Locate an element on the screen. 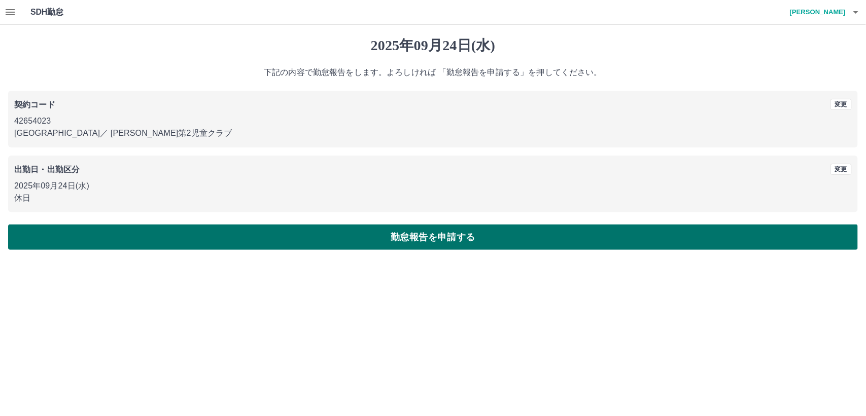 The width and height of the screenshot is (866, 416). p: 休日 is located at coordinates (433, 198).